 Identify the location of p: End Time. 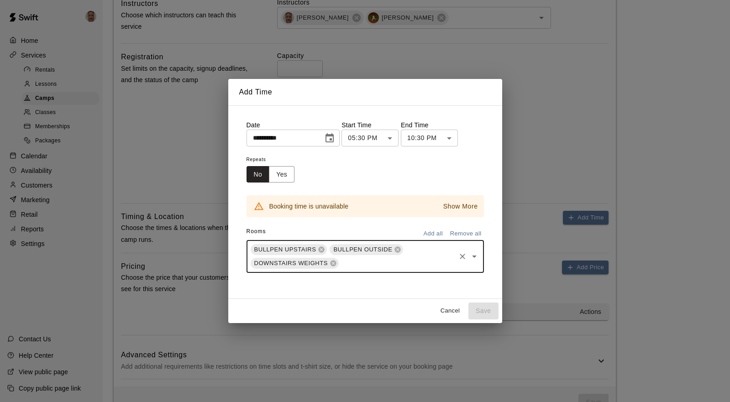
(429, 125).